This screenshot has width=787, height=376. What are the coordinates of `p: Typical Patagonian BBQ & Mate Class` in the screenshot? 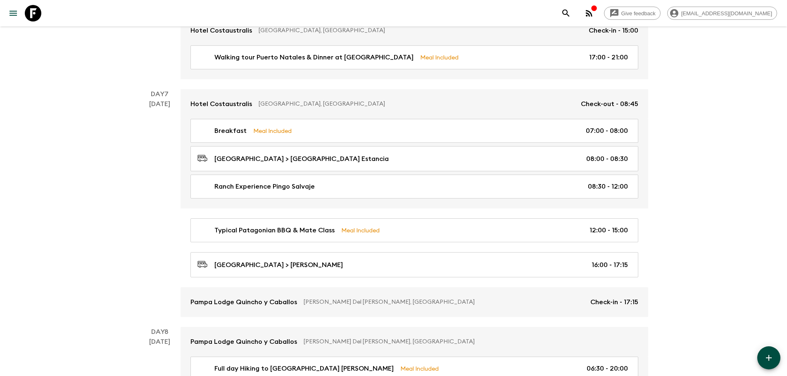 It's located at (274, 231).